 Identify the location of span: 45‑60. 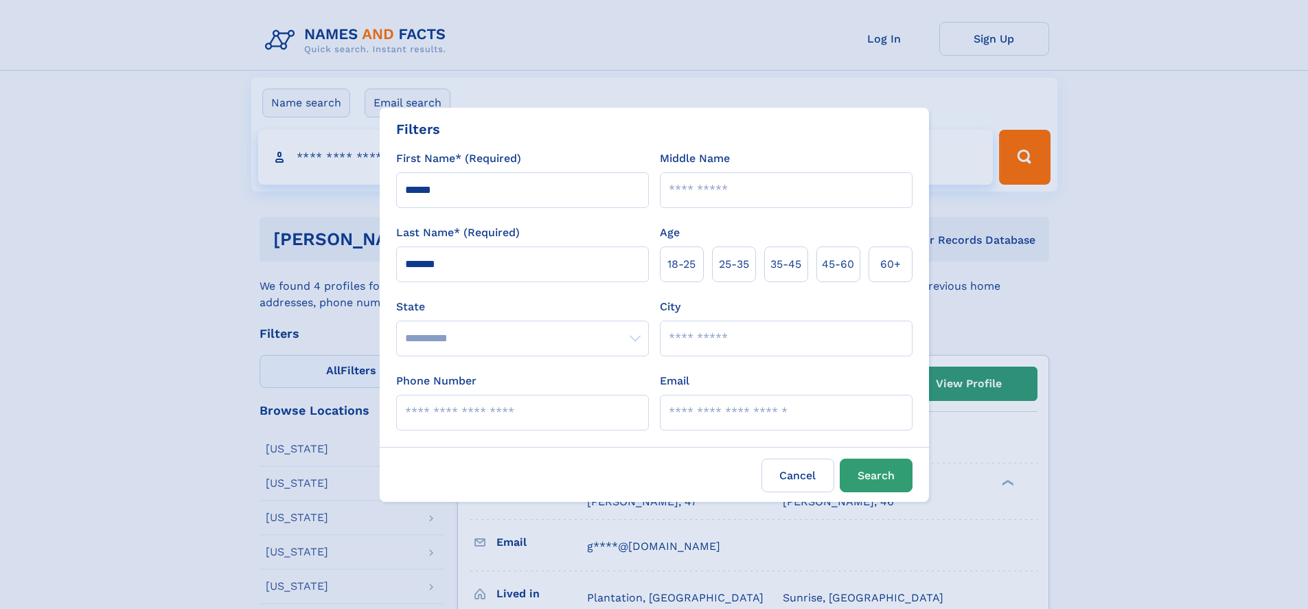
(837, 264).